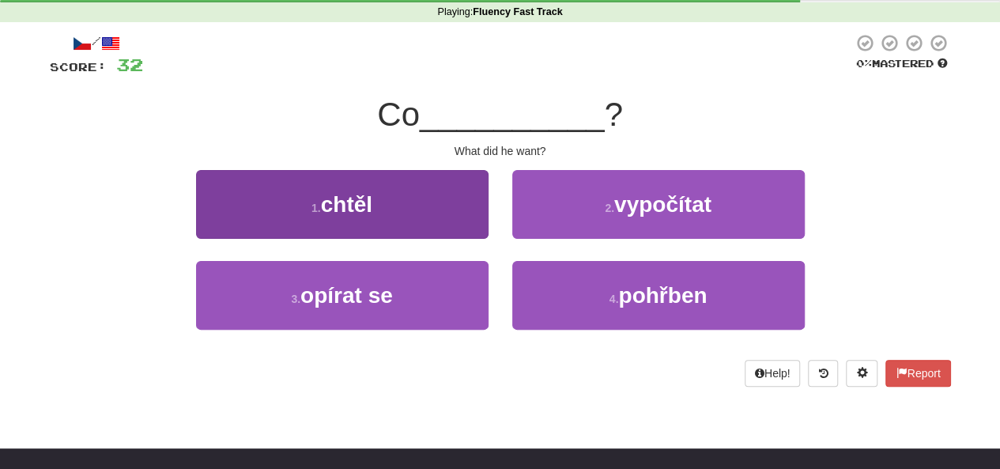  Describe the element at coordinates (662, 295) in the screenshot. I see `span: pohřben` at that location.